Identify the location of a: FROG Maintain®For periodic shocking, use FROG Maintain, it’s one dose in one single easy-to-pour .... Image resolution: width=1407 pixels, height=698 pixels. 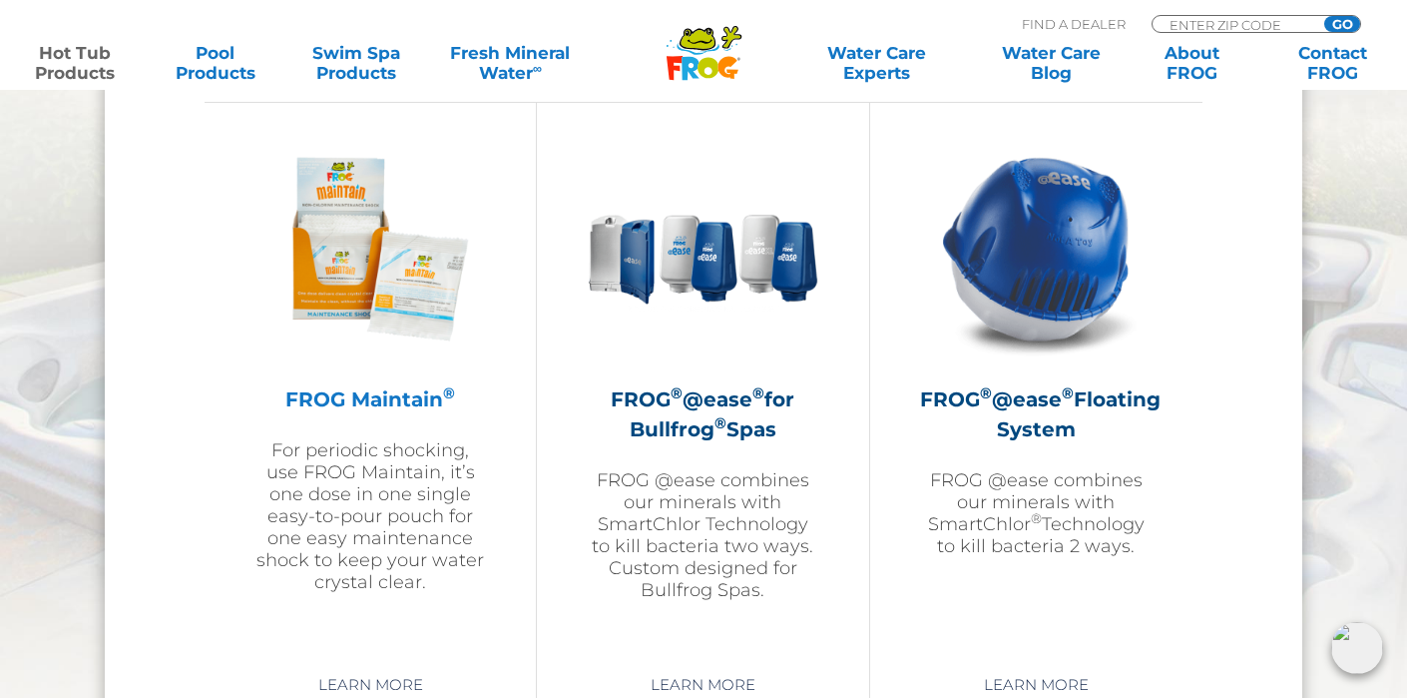
(370, 392).